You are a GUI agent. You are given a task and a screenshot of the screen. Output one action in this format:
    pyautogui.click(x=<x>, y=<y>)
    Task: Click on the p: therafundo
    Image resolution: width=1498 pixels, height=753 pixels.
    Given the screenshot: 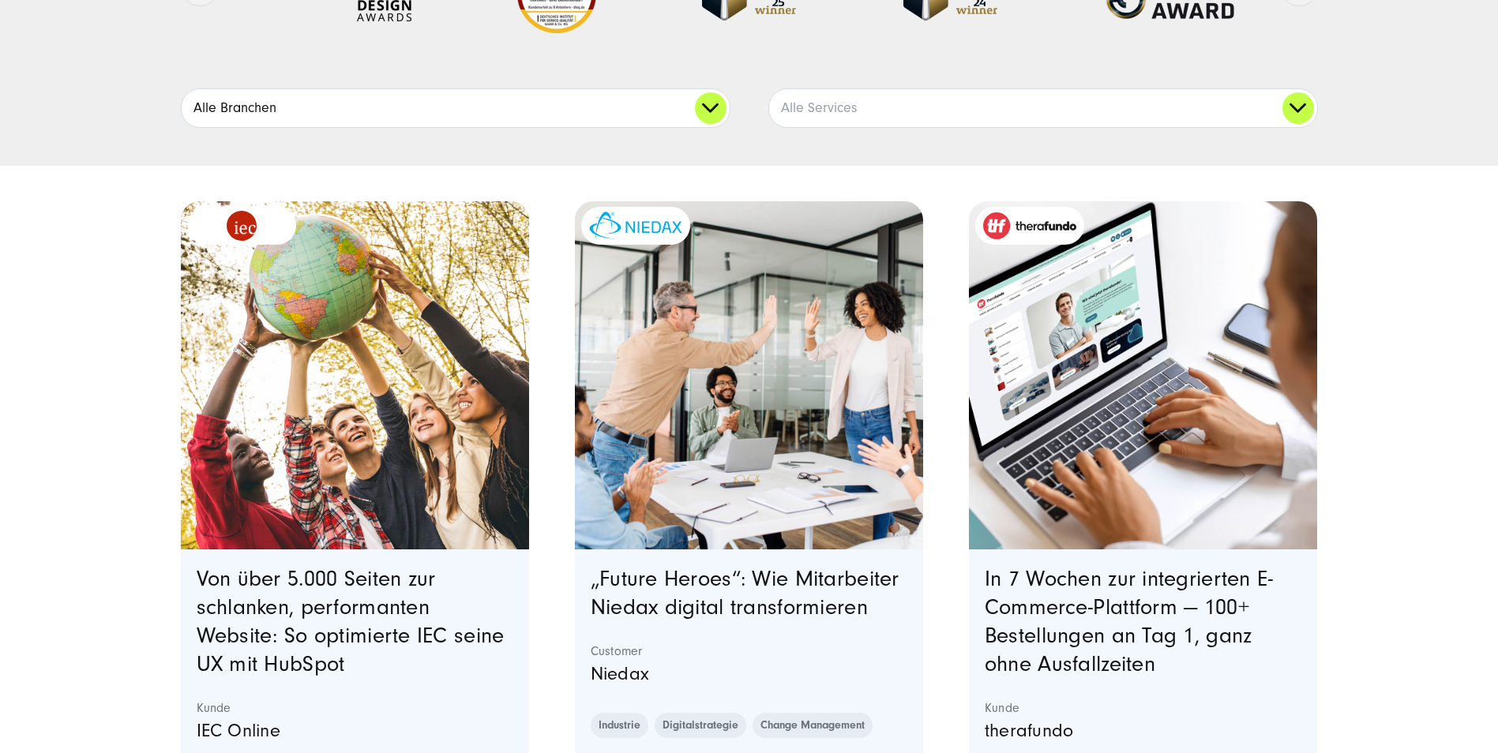 What is the action you would take?
    pyautogui.click(x=1144, y=731)
    